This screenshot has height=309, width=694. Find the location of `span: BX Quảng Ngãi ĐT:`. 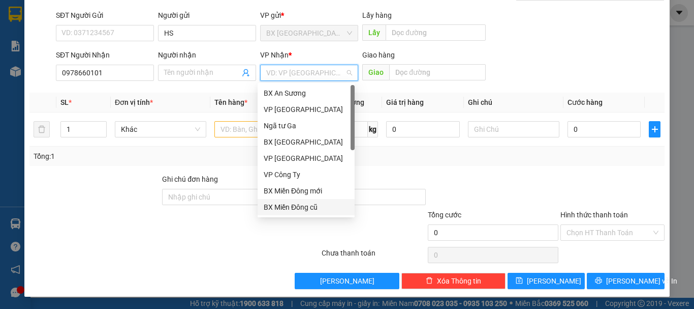

span: BX Quảng Ngãi ĐT: is located at coordinates (89, 45).